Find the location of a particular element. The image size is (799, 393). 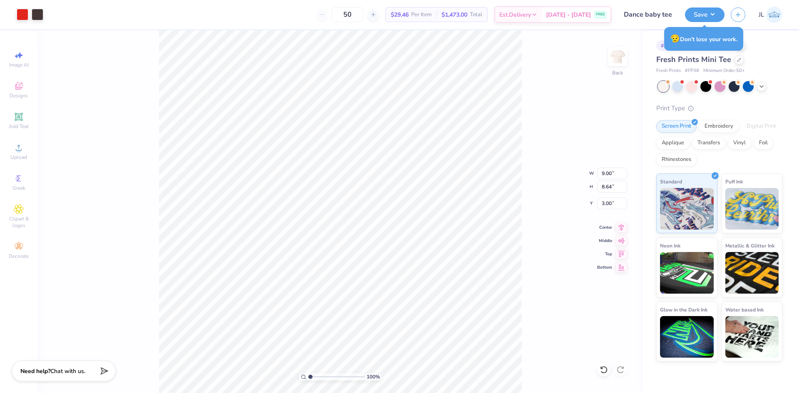

div: Don’t lose your work. is located at coordinates (704, 39).